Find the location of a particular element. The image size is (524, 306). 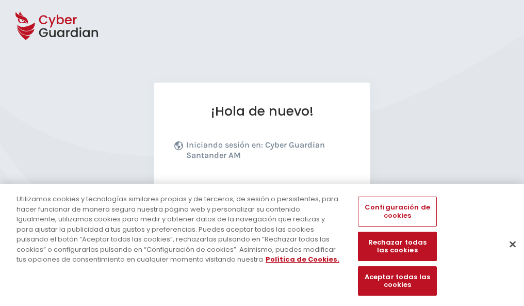

b: Cyber Guardian Santander AM is located at coordinates (255, 149).